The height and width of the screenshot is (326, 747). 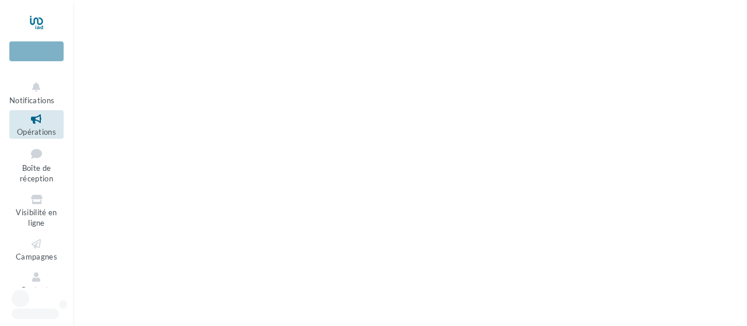 I want to click on a: Opérations, so click(x=36, y=124).